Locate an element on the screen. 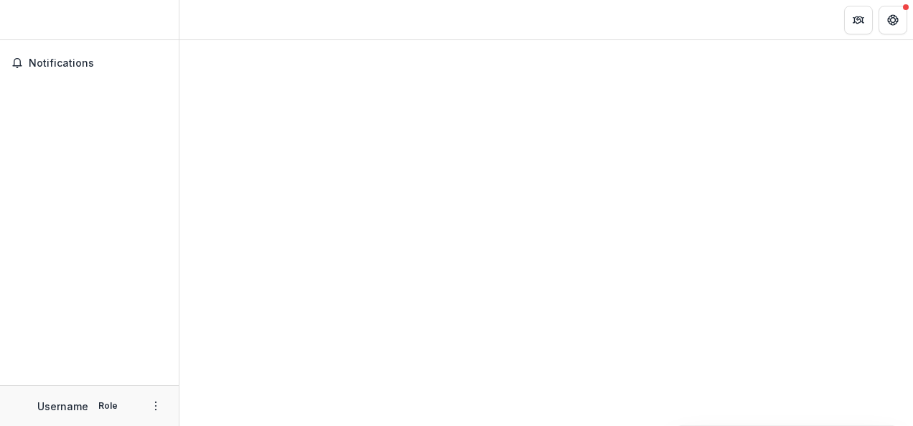 This screenshot has width=913, height=426. button: Partners is located at coordinates (858, 20).